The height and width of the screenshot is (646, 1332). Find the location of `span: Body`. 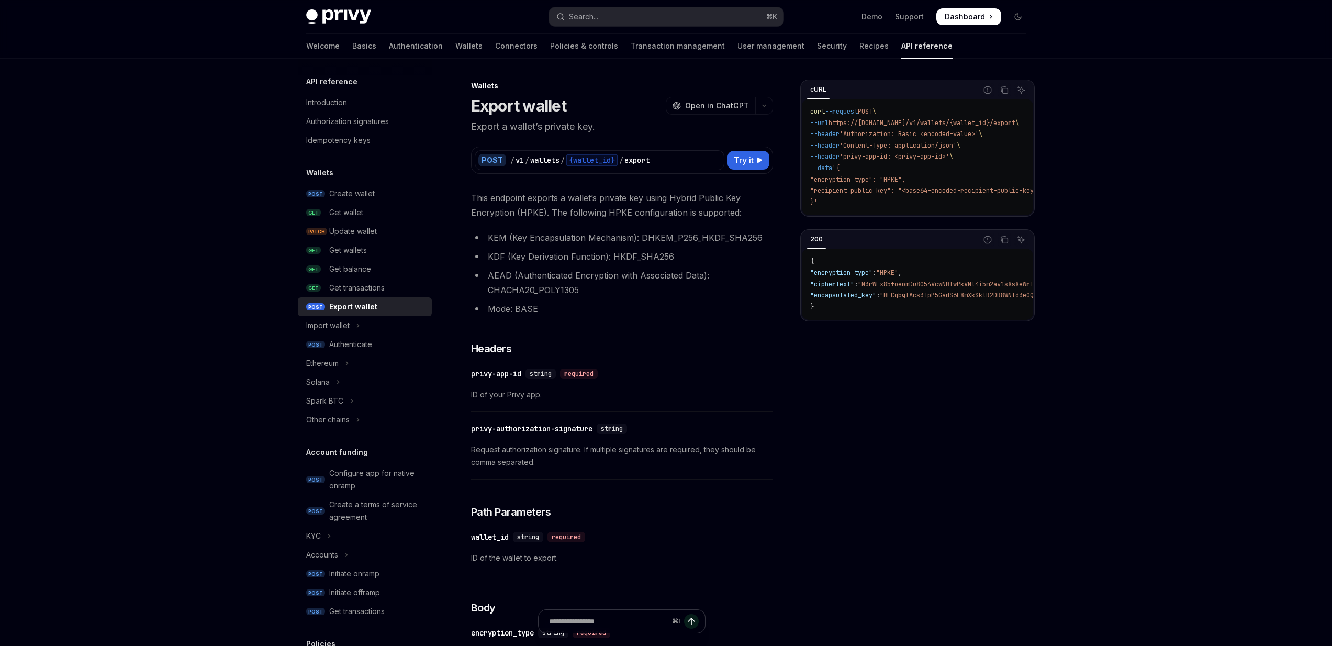

span: Body is located at coordinates (483, 608).